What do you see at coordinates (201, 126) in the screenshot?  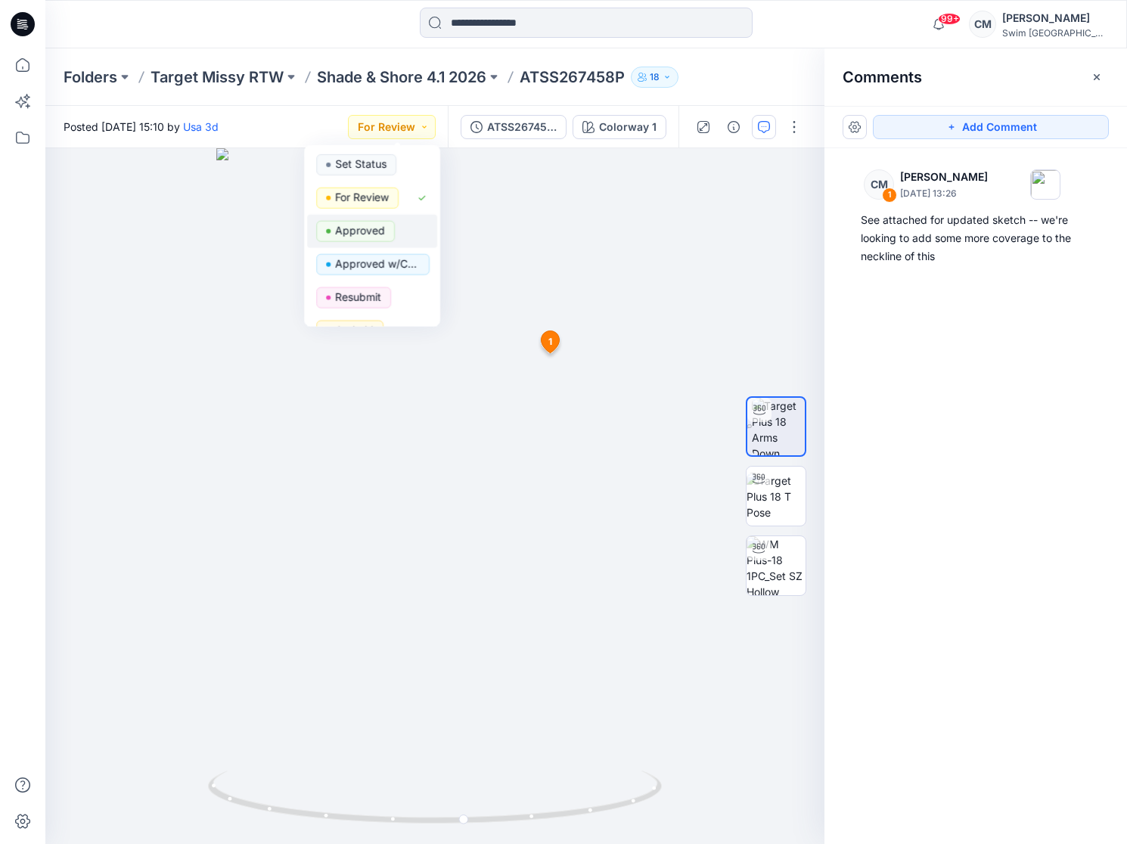 I see `a: Usa 3d` at bounding box center [201, 126].